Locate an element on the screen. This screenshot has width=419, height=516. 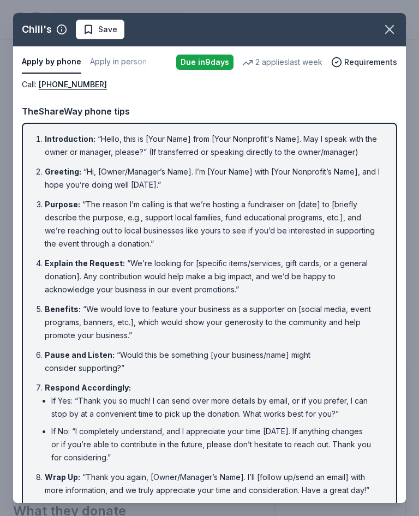
span: Wrap Up : is located at coordinates (62, 477).